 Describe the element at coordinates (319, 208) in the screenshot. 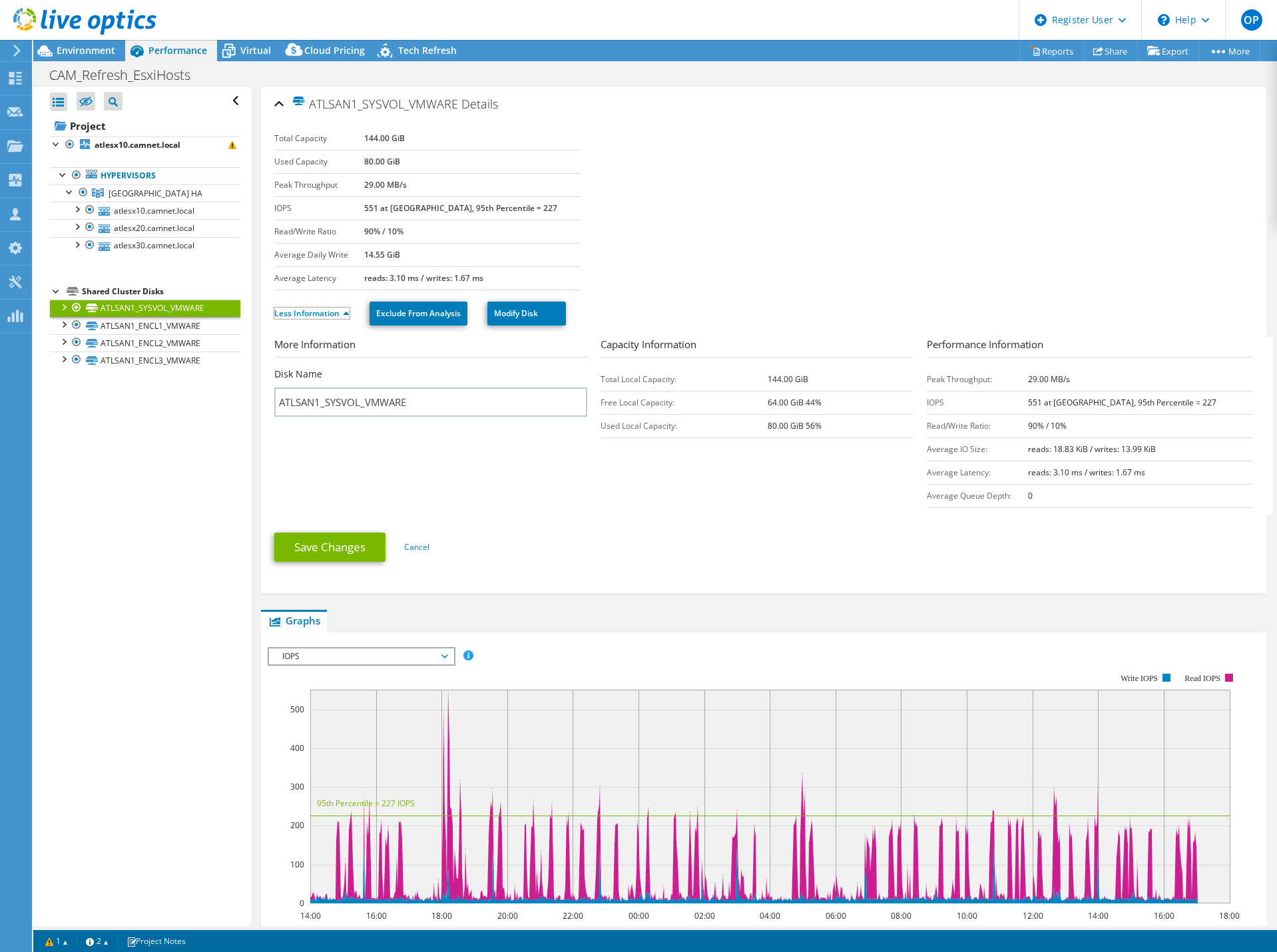

I see `label: IOPS` at that location.